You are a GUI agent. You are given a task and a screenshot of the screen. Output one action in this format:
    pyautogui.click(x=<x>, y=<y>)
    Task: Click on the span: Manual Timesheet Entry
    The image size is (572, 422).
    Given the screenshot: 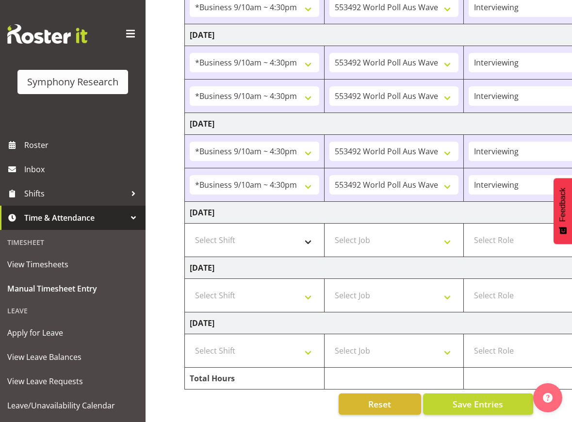 What is the action you would take?
    pyautogui.click(x=73, y=289)
    